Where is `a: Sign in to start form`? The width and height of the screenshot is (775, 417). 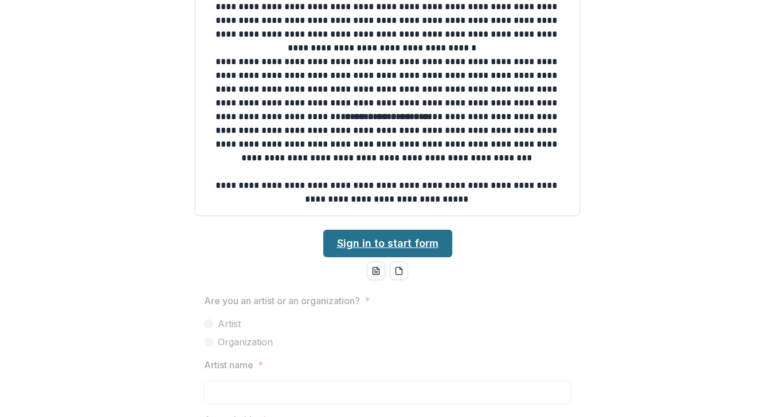
a: Sign in to start form is located at coordinates (388, 244).